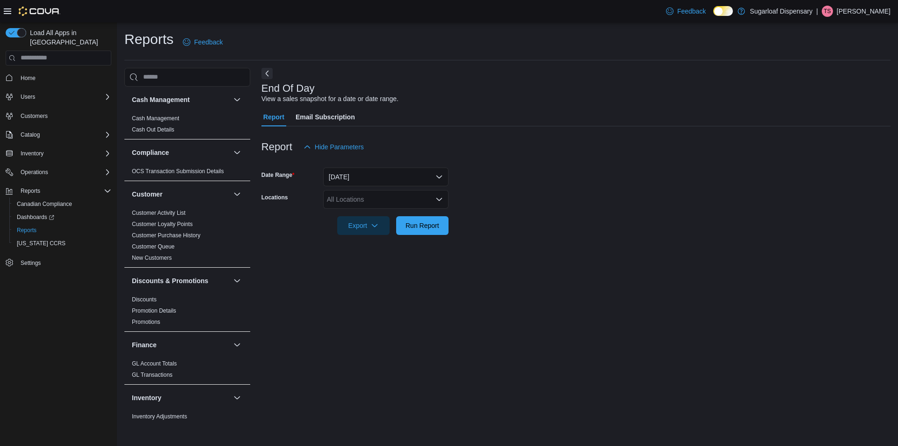 This screenshot has height=446, width=898. What do you see at coordinates (28, 97) in the screenshot?
I see `button: Users` at bounding box center [28, 97].